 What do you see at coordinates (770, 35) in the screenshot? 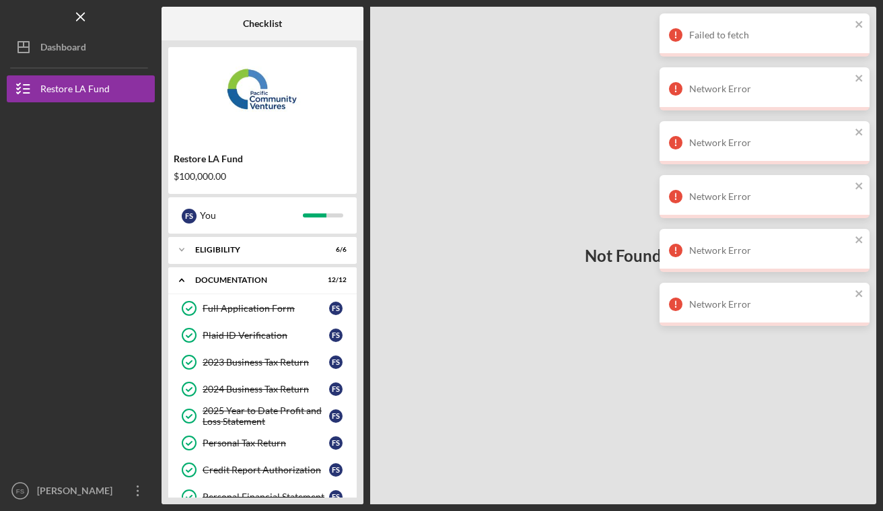
I see `div: Failed to fetch` at bounding box center [770, 35].